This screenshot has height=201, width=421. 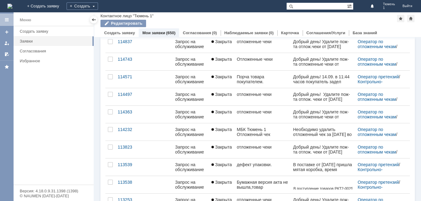 What do you see at coordinates (23, 7) in the screenshot?
I see `strong: средние` at bounding box center [23, 7].